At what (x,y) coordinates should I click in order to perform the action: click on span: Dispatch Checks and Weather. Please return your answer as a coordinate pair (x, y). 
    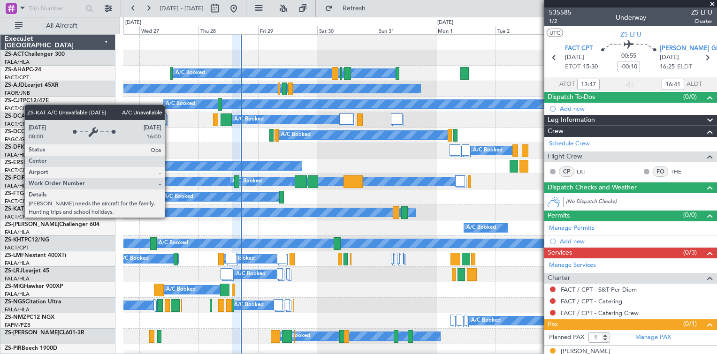
    Looking at the image, I should click on (592, 188).